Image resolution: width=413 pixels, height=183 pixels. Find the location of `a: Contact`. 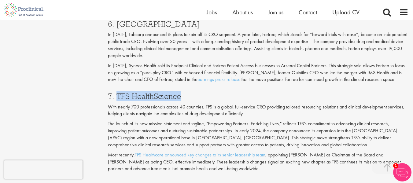

a: Contact is located at coordinates (308, 12).